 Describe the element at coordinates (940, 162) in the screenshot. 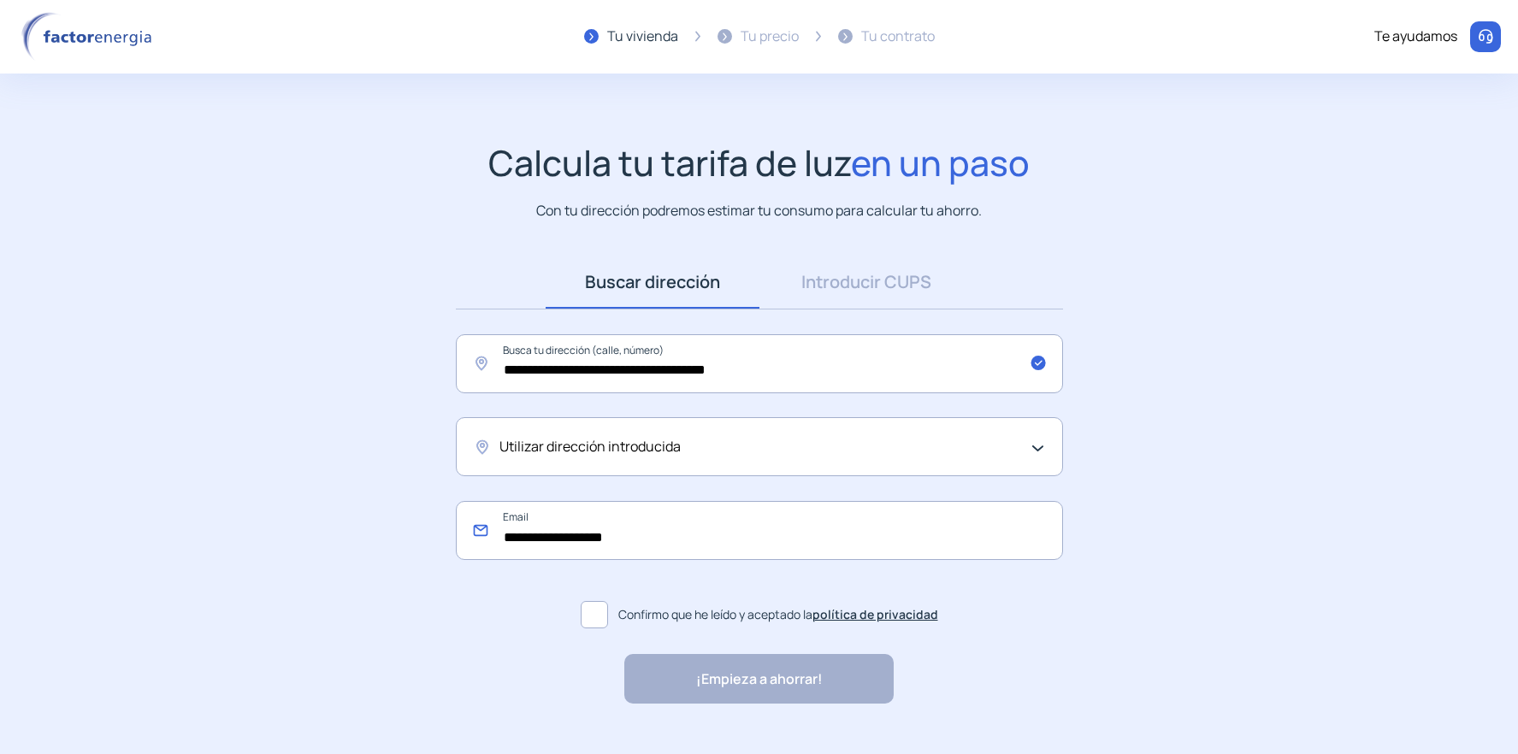

I see `span: en un paso` at that location.